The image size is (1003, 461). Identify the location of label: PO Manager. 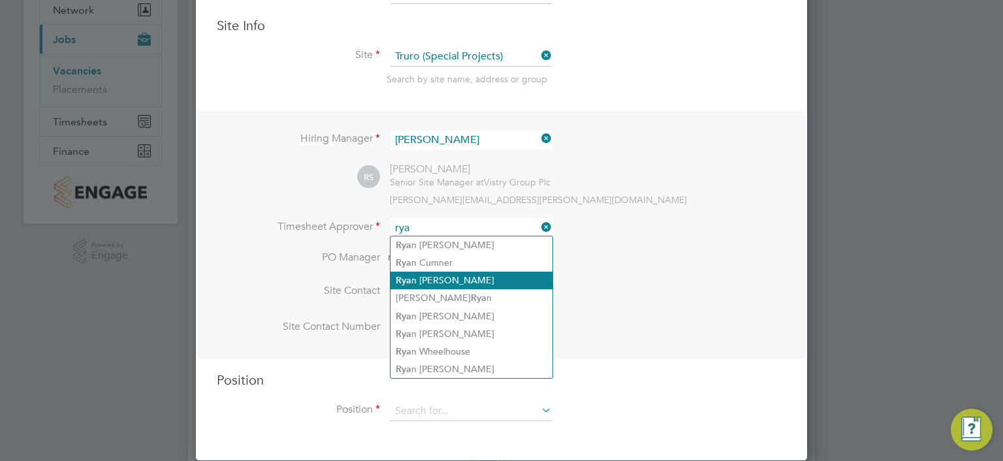
(298, 257).